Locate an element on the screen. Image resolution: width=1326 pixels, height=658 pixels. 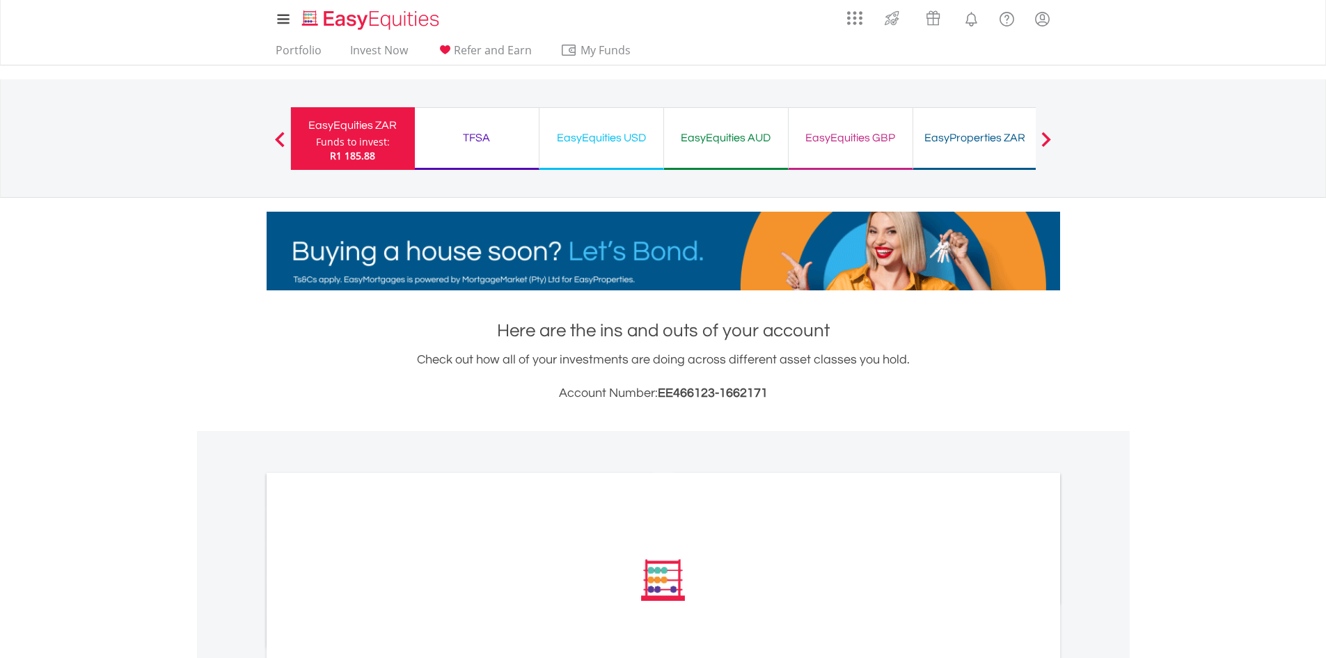
img: vouchers-v2.svg is located at coordinates (933, 18).